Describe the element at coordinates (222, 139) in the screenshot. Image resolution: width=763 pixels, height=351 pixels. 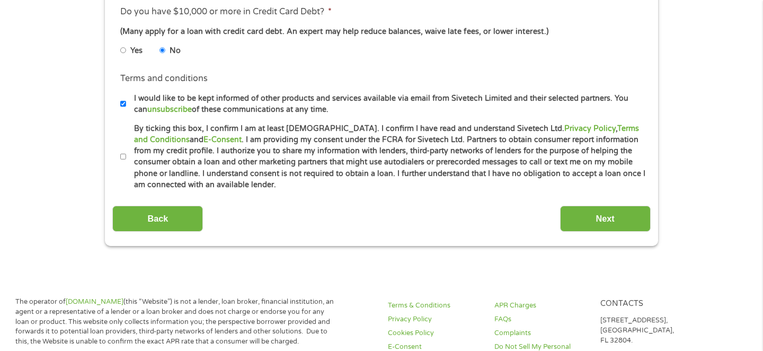
I see `a: E-Consent` at that location.